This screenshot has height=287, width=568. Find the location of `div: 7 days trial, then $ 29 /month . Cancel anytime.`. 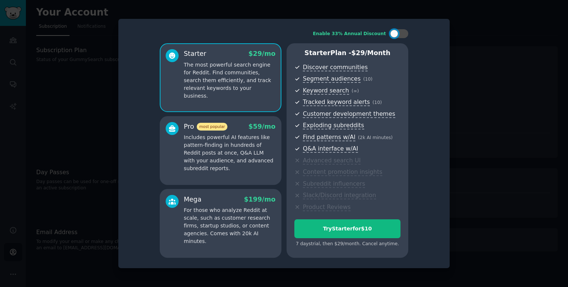

div: 7 days trial, then $ 29 /month . Cancel anytime. is located at coordinates (348, 244).